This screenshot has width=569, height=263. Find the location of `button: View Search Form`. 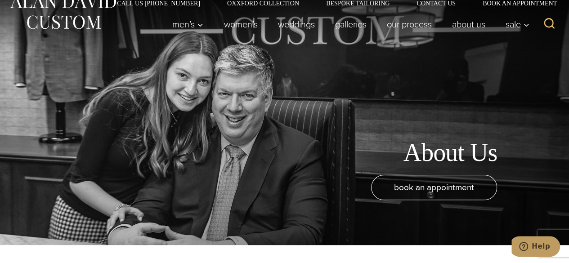

button: View Search Form is located at coordinates (549, 24).